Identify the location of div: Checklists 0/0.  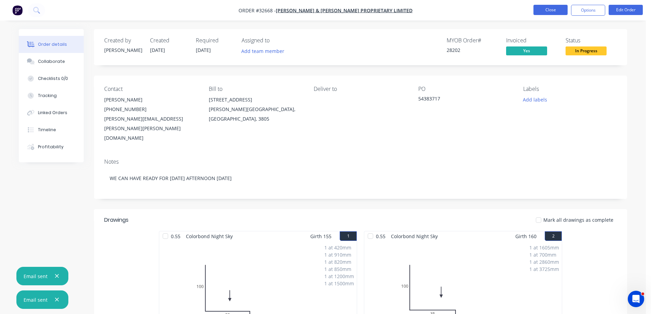
(53, 79).